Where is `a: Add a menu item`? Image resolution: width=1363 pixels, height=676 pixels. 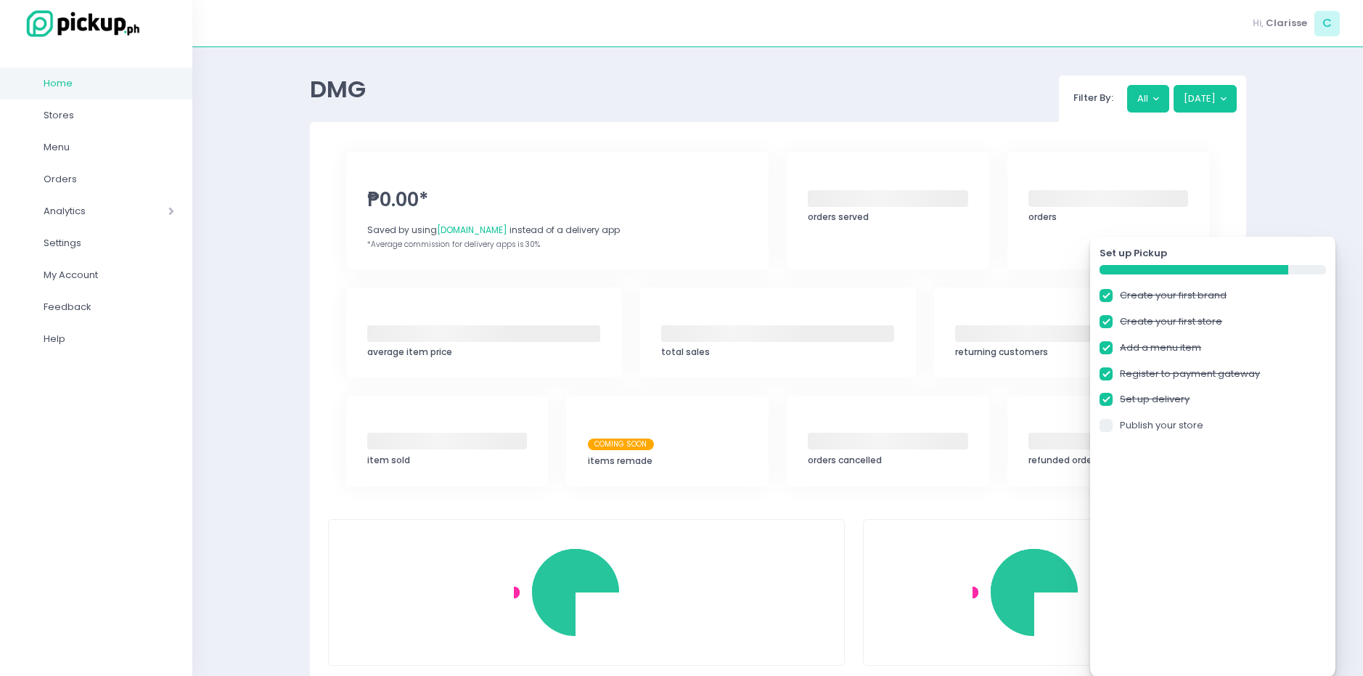
a: Add a menu item is located at coordinates (1161, 348).